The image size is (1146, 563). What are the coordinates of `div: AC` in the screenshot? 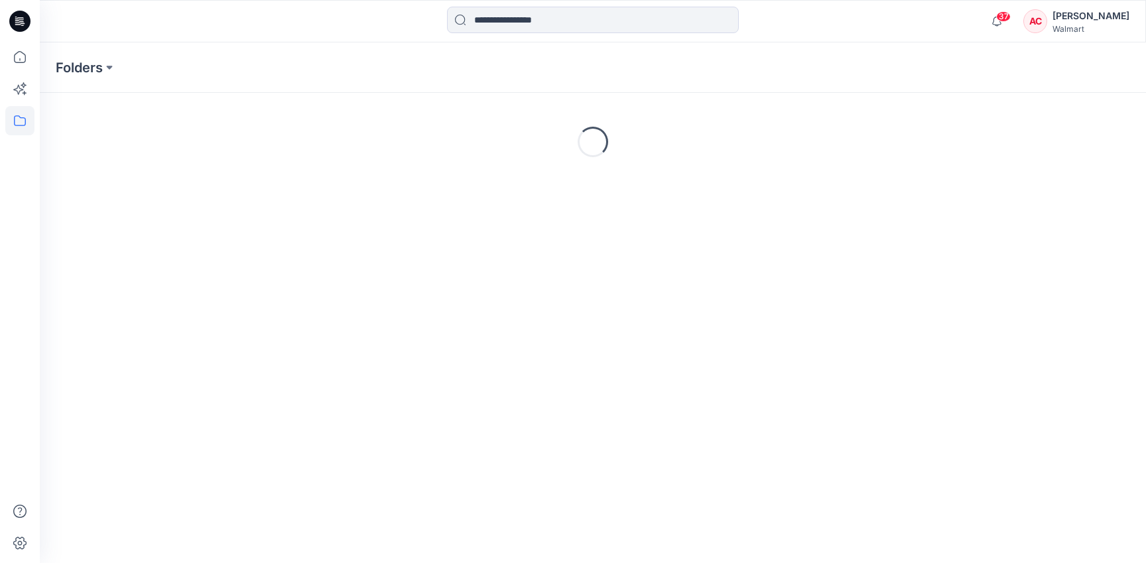 It's located at (1035, 21).